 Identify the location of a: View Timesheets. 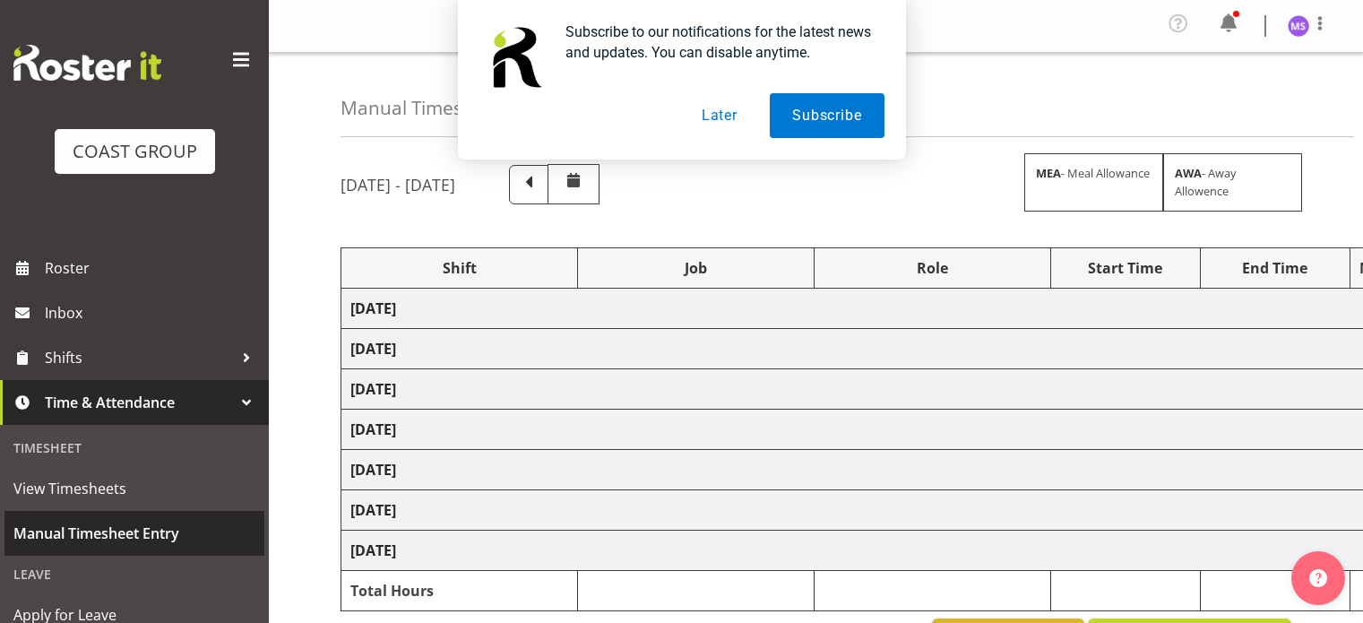
(134, 488).